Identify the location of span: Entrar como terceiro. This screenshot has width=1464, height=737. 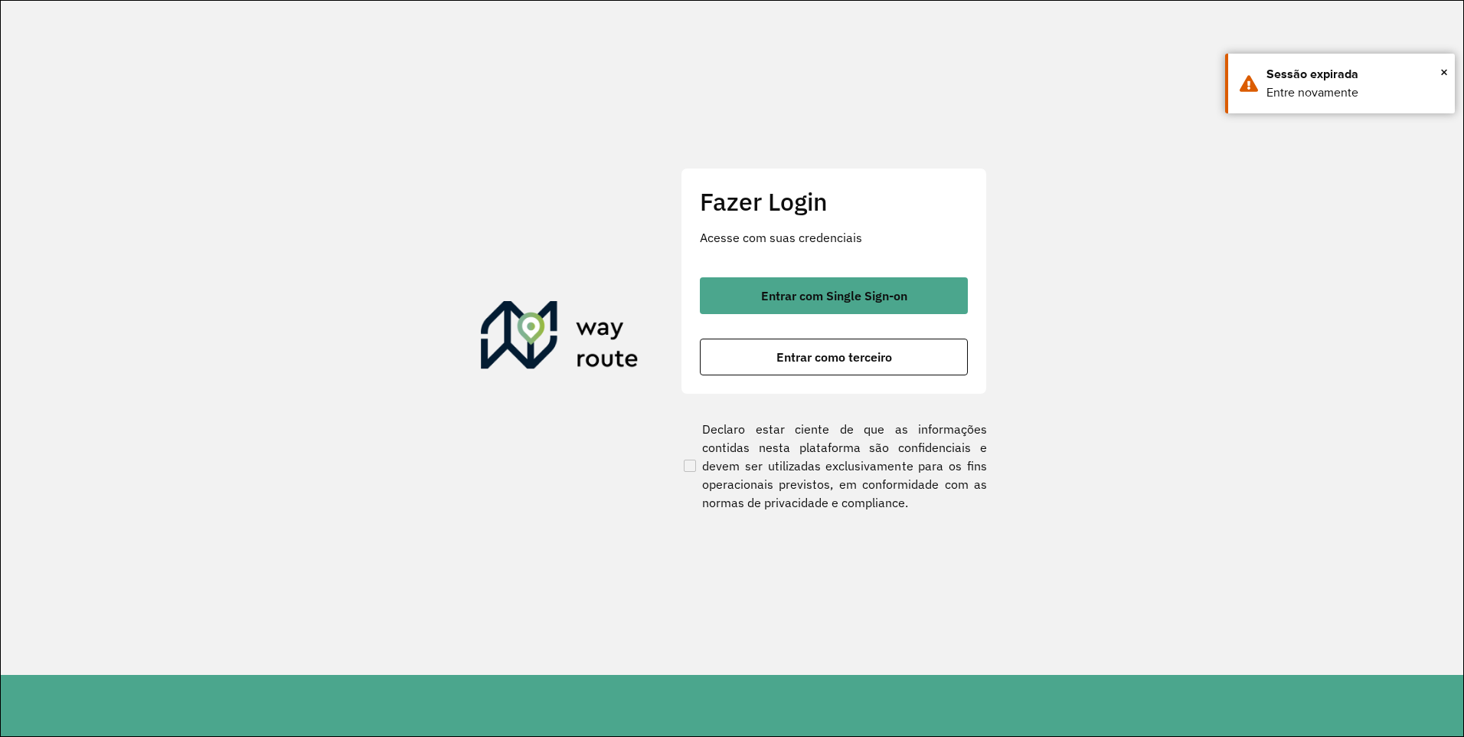
(834, 357).